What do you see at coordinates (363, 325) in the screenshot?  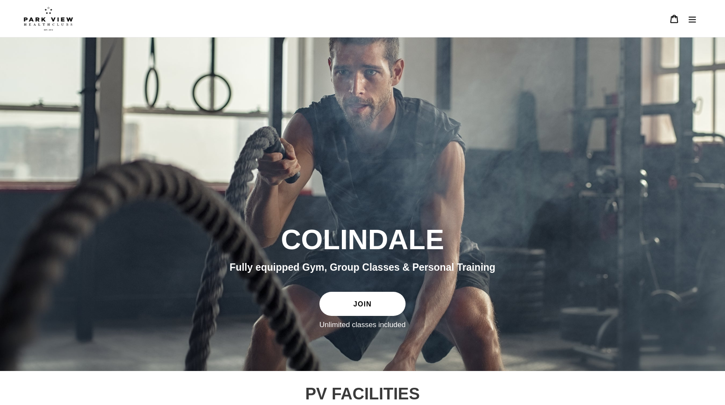 I see `label: Unlimited classes included` at bounding box center [363, 325].